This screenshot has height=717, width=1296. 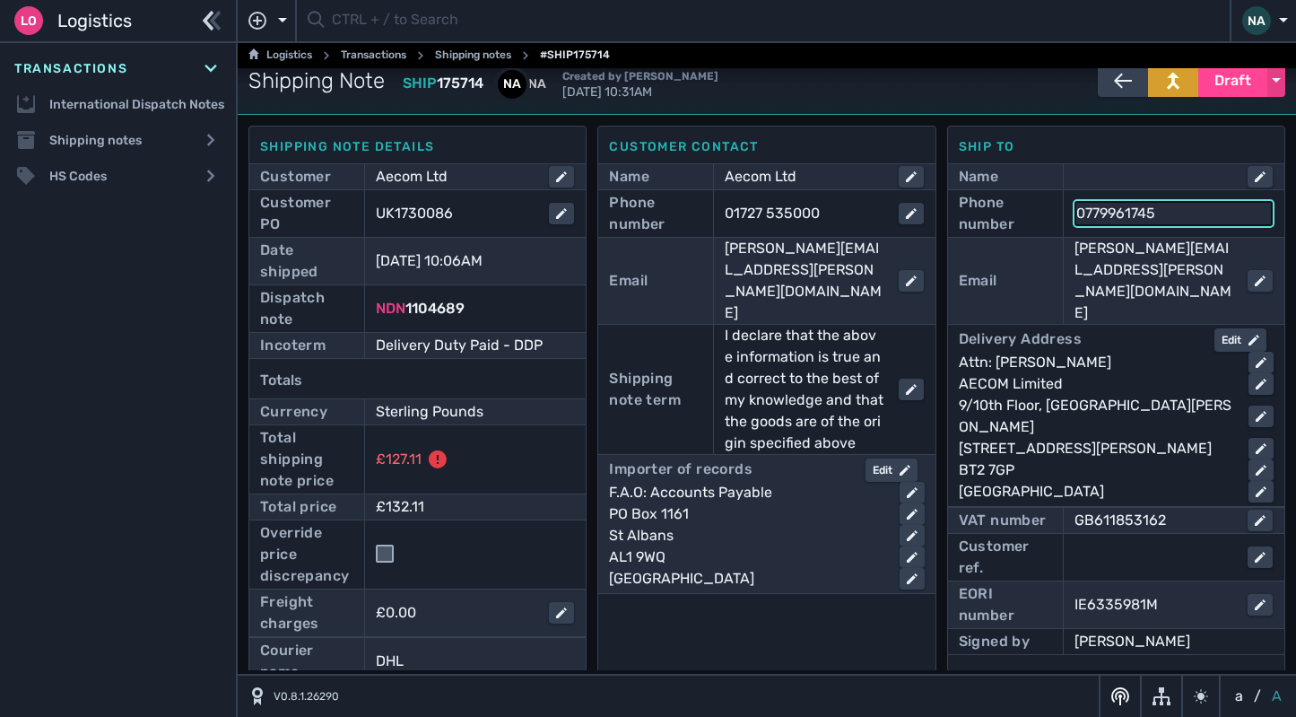 I want to click on div: Sterling Pounds, so click(x=462, y=412).